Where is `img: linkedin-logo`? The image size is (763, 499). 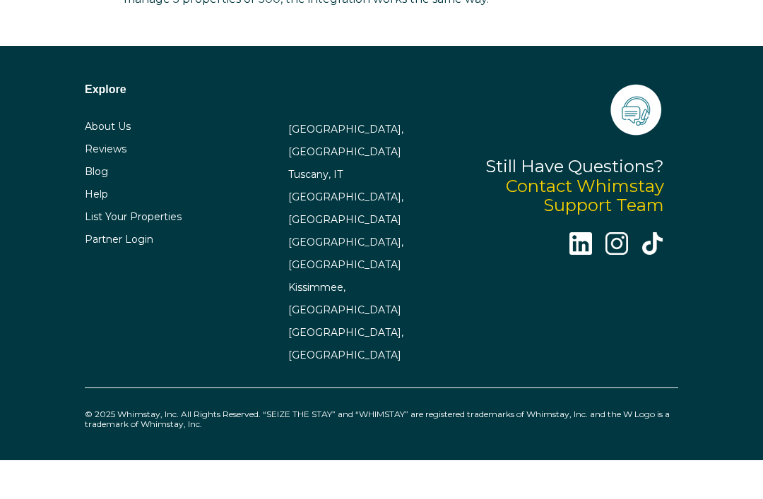 img: linkedin-logo is located at coordinates (580, 244).